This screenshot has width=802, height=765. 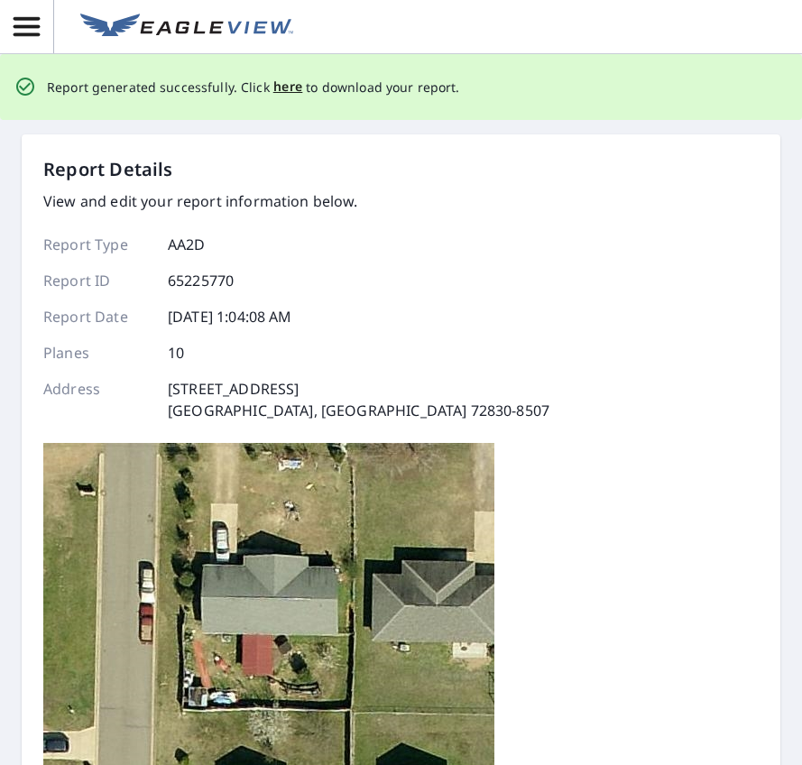 What do you see at coordinates (296, 201) in the screenshot?
I see `p: View and edit your report information below.` at bounding box center [296, 201].